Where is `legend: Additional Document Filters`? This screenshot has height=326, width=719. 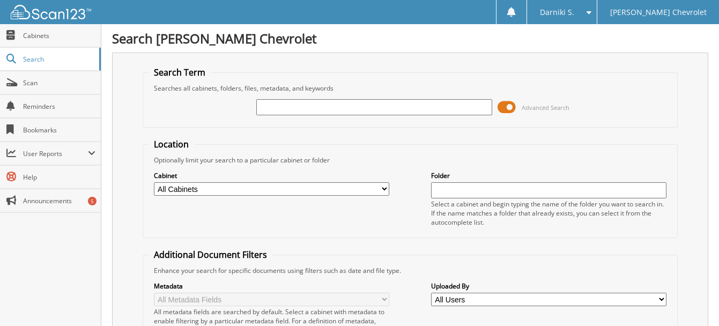 legend: Additional Document Filters is located at coordinates (210, 255).